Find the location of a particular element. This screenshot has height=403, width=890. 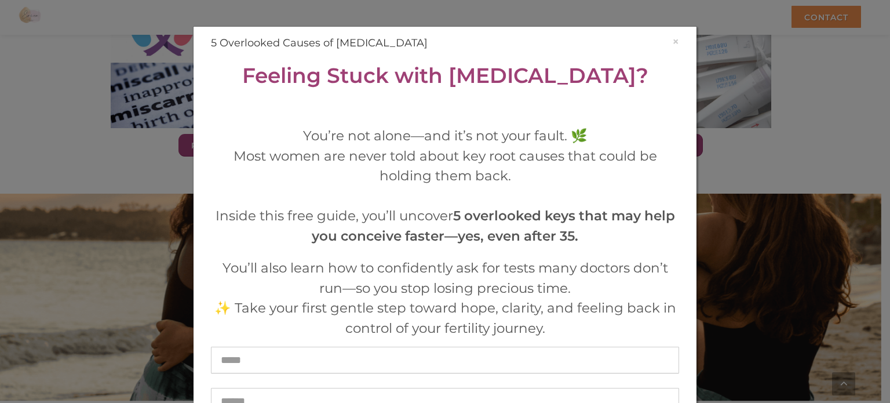

span: Inside this free guide, you’ll uncover is located at coordinates (445, 225).